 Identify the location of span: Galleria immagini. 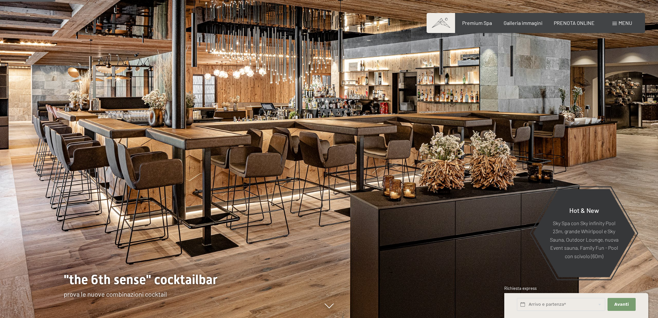
(523, 23).